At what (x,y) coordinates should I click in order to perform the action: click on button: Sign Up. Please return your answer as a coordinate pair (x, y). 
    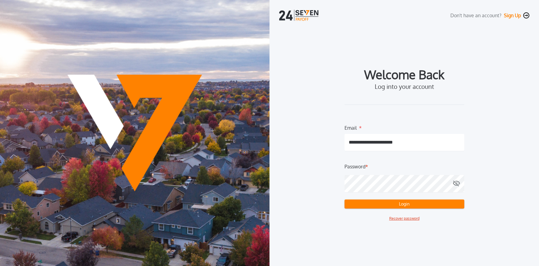
    Looking at the image, I should click on (513, 15).